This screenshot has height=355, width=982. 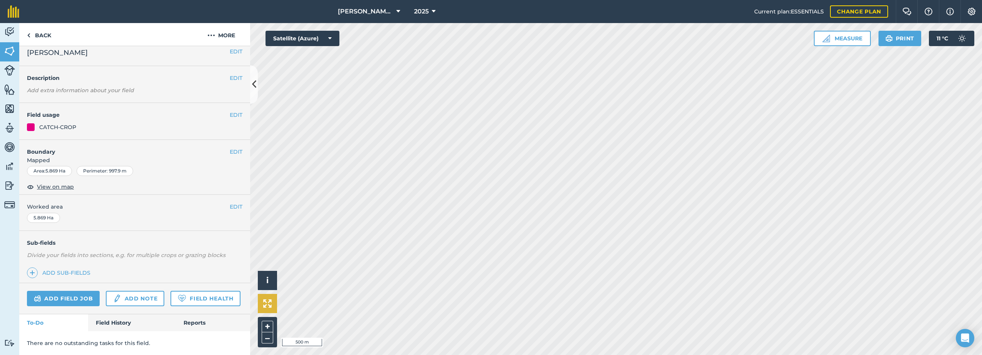 I want to click on h4: Field usage, so click(x=128, y=115).